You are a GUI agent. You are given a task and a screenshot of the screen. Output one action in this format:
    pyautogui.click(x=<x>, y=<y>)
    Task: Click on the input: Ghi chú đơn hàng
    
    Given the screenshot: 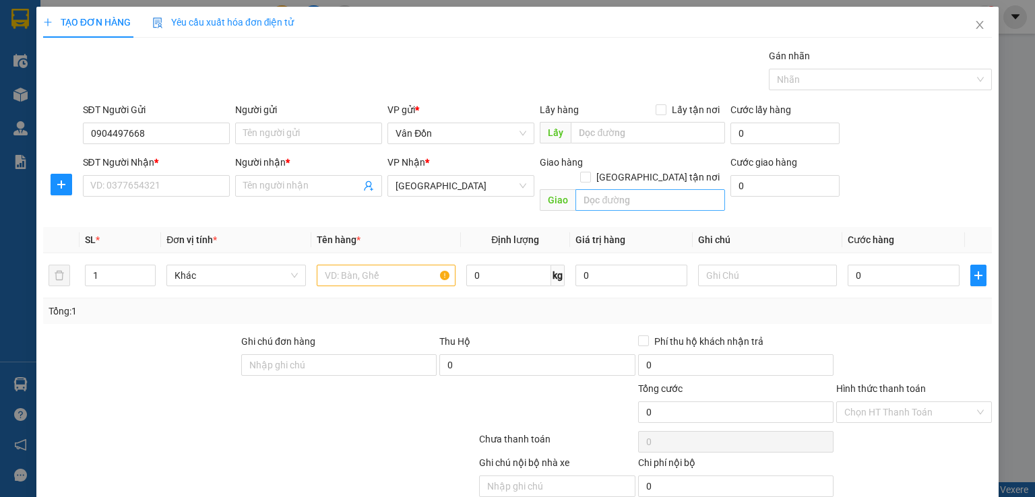 What is the action you would take?
    pyautogui.click(x=339, y=365)
    